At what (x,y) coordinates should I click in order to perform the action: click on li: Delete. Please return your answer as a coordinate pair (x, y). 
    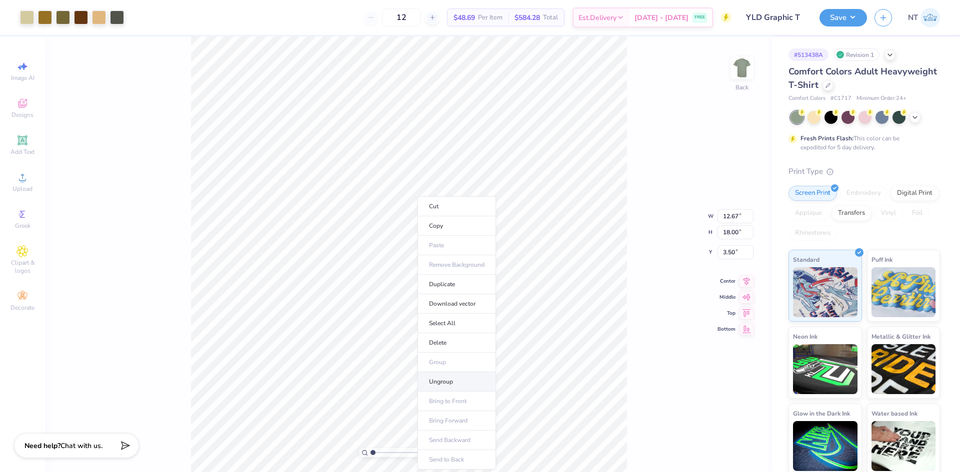
    Looking at the image, I should click on (456, 343).